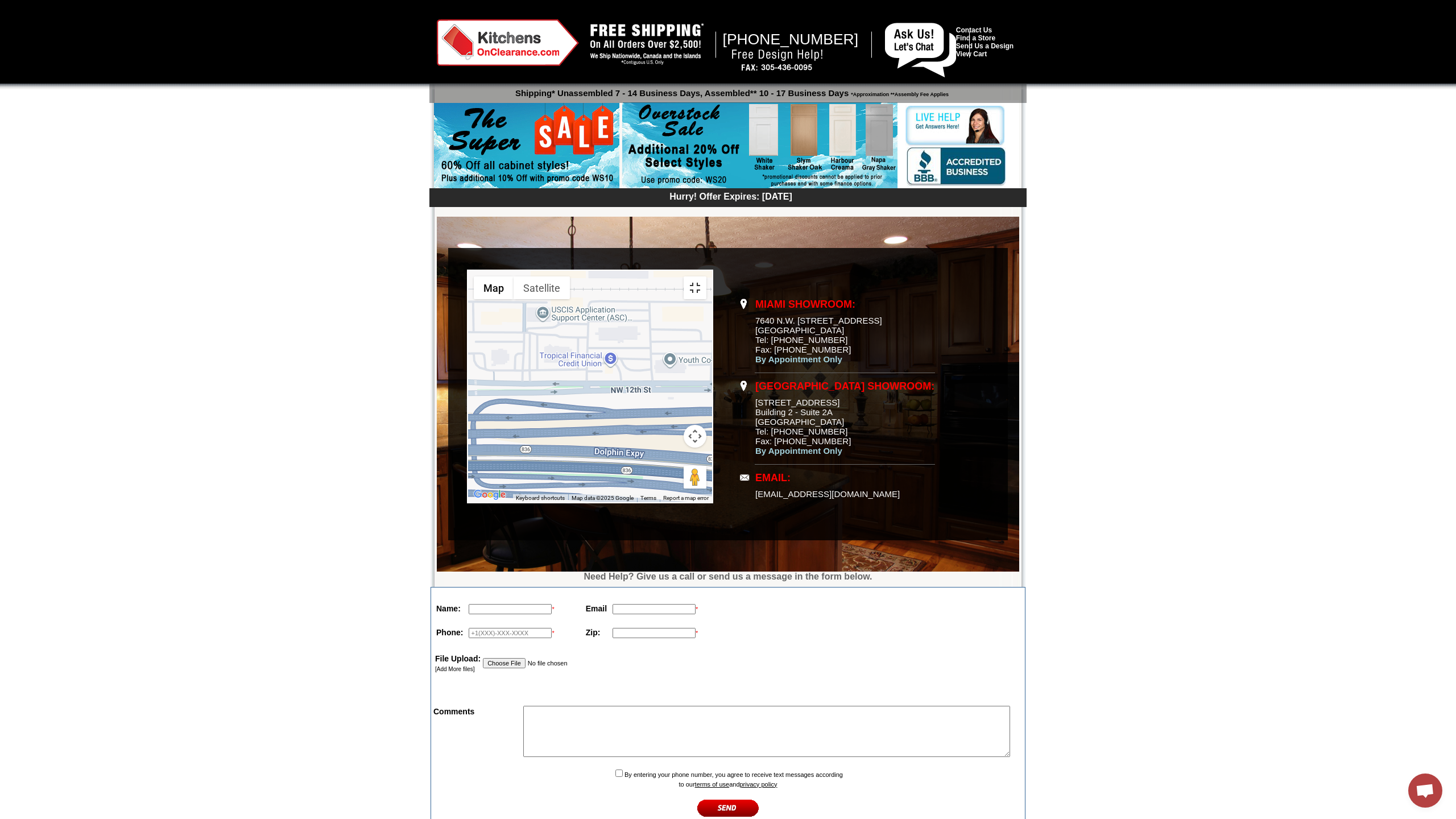 The width and height of the screenshot is (1456, 819). I want to click on span: Miami Showroom:, so click(806, 304).